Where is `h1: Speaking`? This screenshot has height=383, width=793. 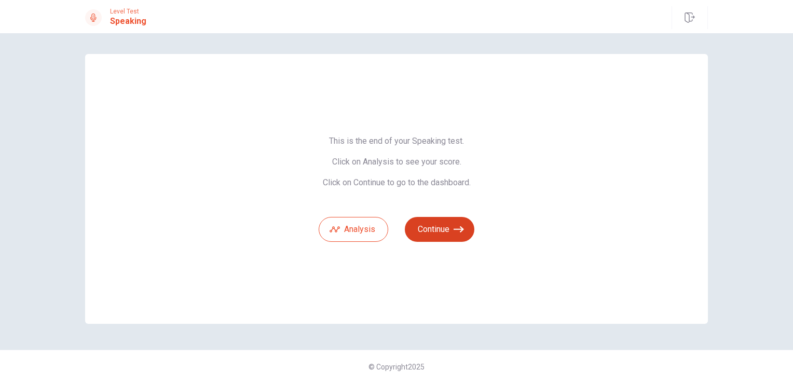 h1: Speaking is located at coordinates (128, 21).